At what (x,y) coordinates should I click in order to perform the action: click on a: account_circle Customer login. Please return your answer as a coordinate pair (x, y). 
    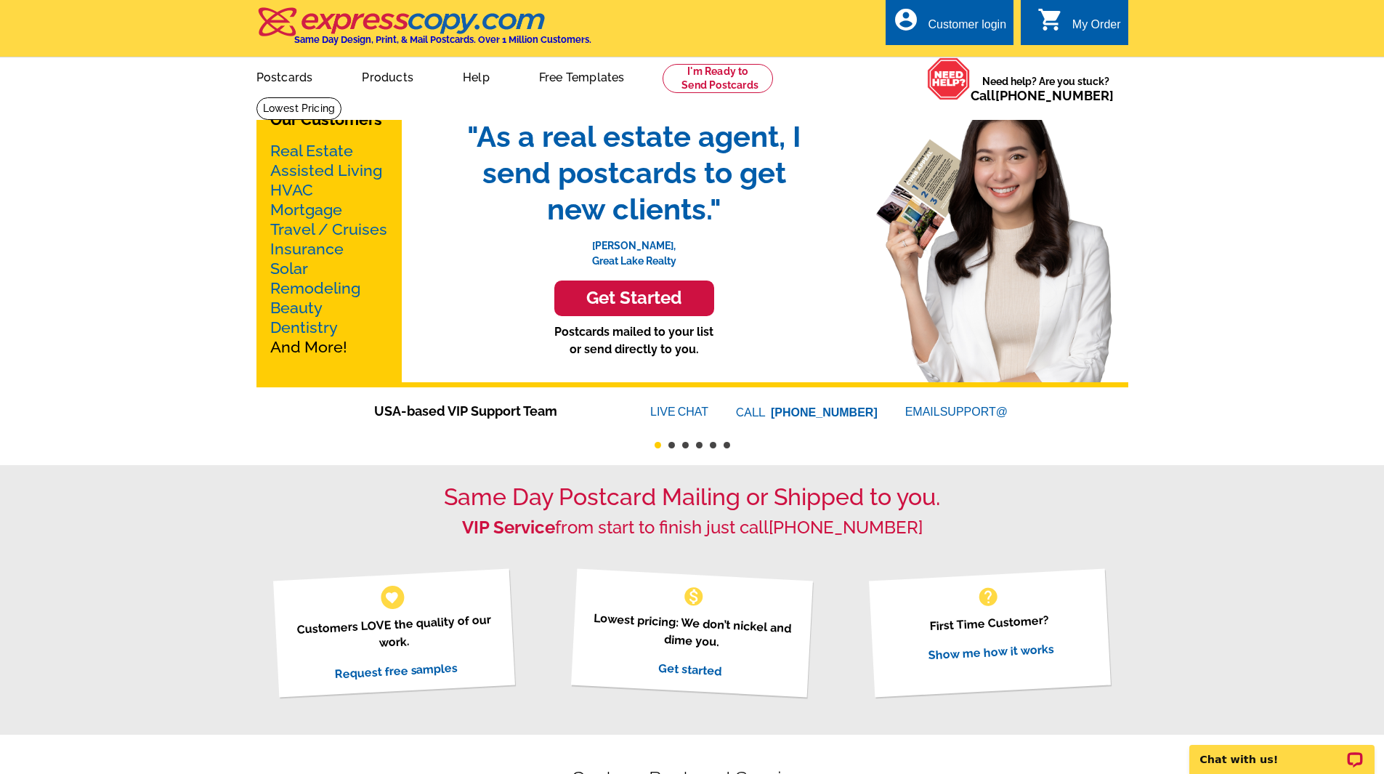
    Looking at the image, I should click on (949, 25).